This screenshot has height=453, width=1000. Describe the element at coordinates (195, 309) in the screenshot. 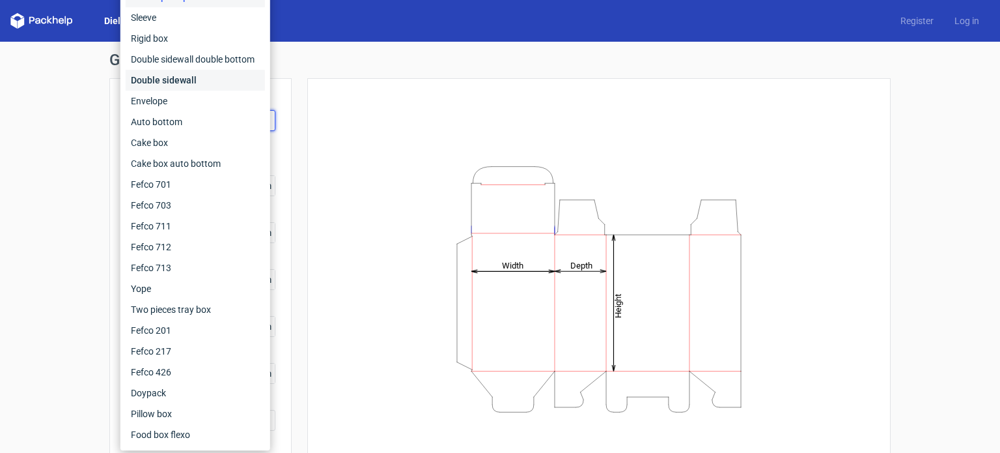

I see `div: Two pieces tray box` at that location.